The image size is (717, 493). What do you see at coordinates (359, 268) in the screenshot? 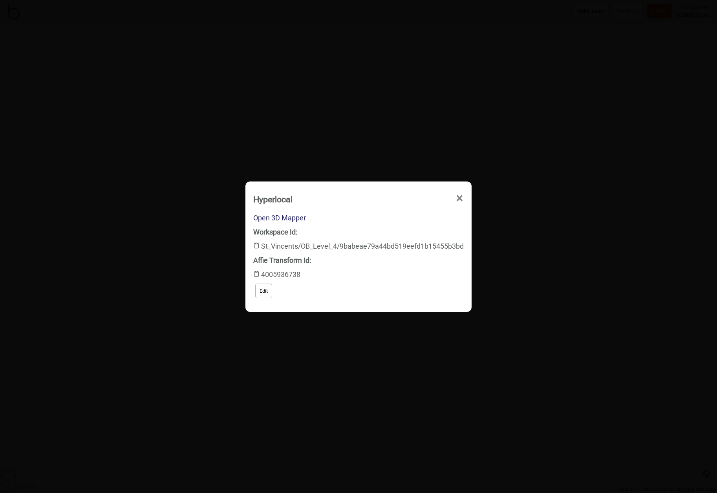
I see `div: 4005936738` at bounding box center [359, 268].